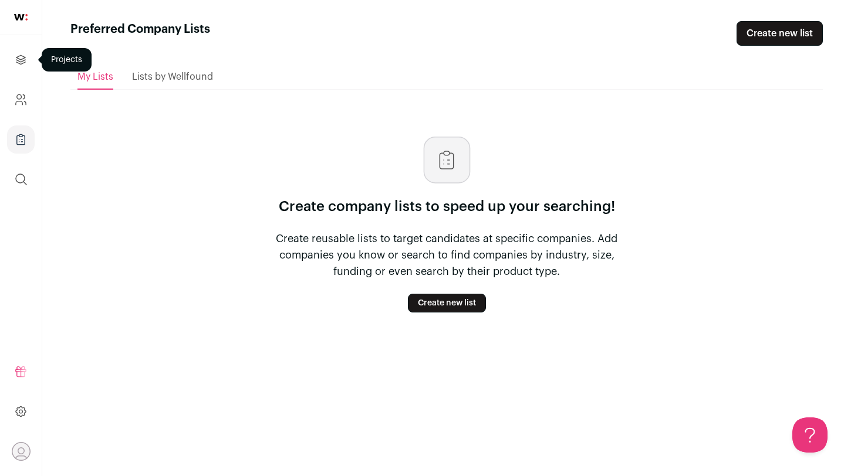 The height and width of the screenshot is (476, 851). What do you see at coordinates (447, 207) in the screenshot?
I see `p: Create company lists to speed up your searching!` at bounding box center [447, 207].